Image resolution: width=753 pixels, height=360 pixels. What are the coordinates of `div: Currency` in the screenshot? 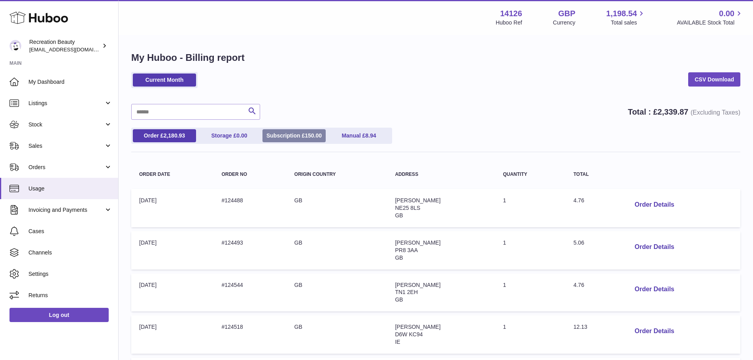 It's located at (564, 23).